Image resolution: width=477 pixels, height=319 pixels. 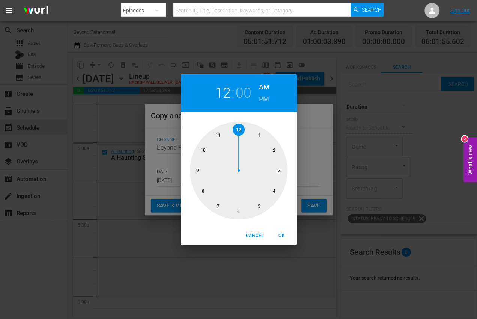 I want to click on span: OK, so click(x=282, y=235).